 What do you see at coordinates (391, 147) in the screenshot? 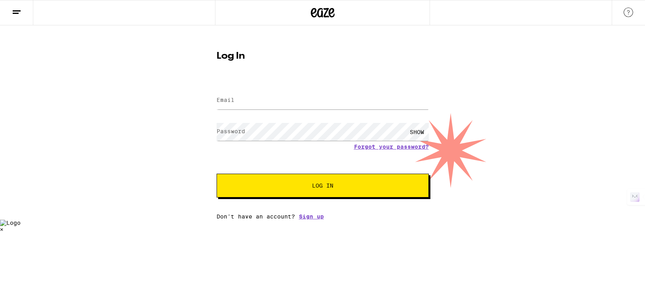
I see `a: Forgot your password?` at bounding box center [391, 147].